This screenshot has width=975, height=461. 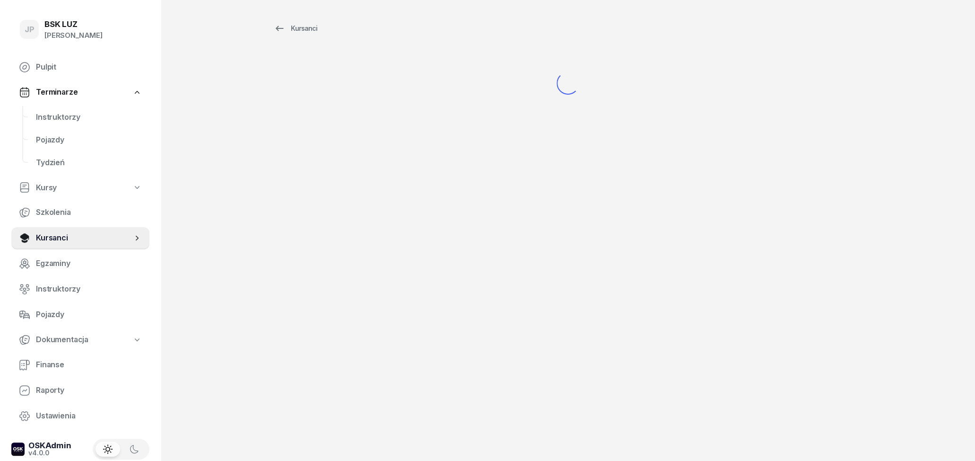 I want to click on a: Finanse, so click(x=80, y=365).